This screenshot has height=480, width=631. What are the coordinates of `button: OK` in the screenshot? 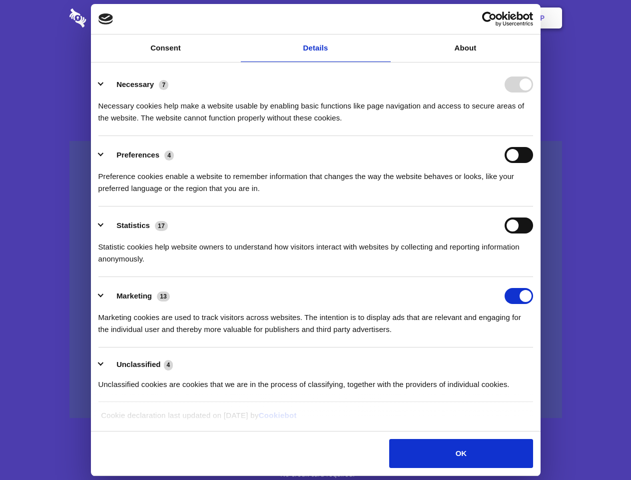 It's located at (461, 453).